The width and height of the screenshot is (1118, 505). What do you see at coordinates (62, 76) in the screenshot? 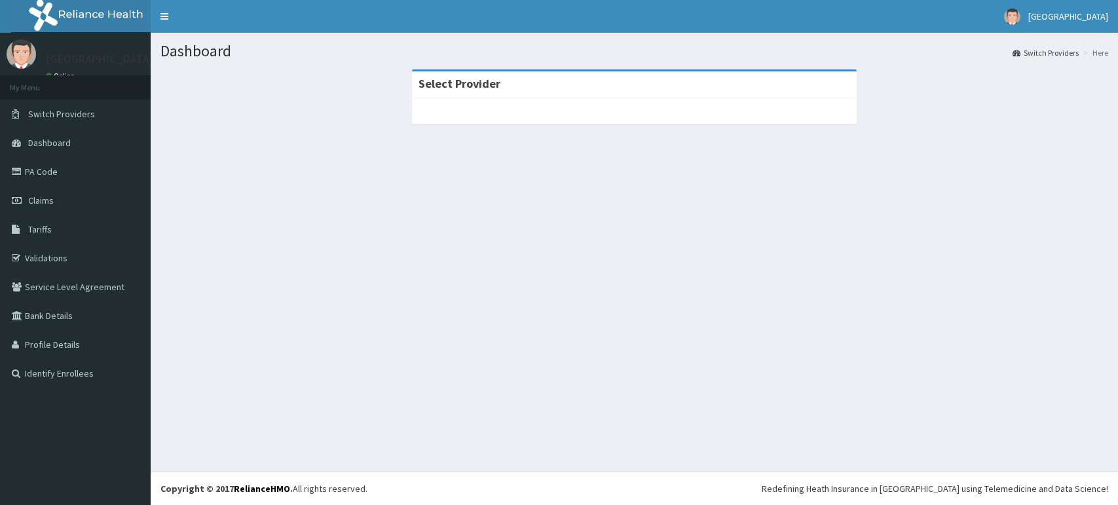
I see `a: Online` at bounding box center [62, 76].